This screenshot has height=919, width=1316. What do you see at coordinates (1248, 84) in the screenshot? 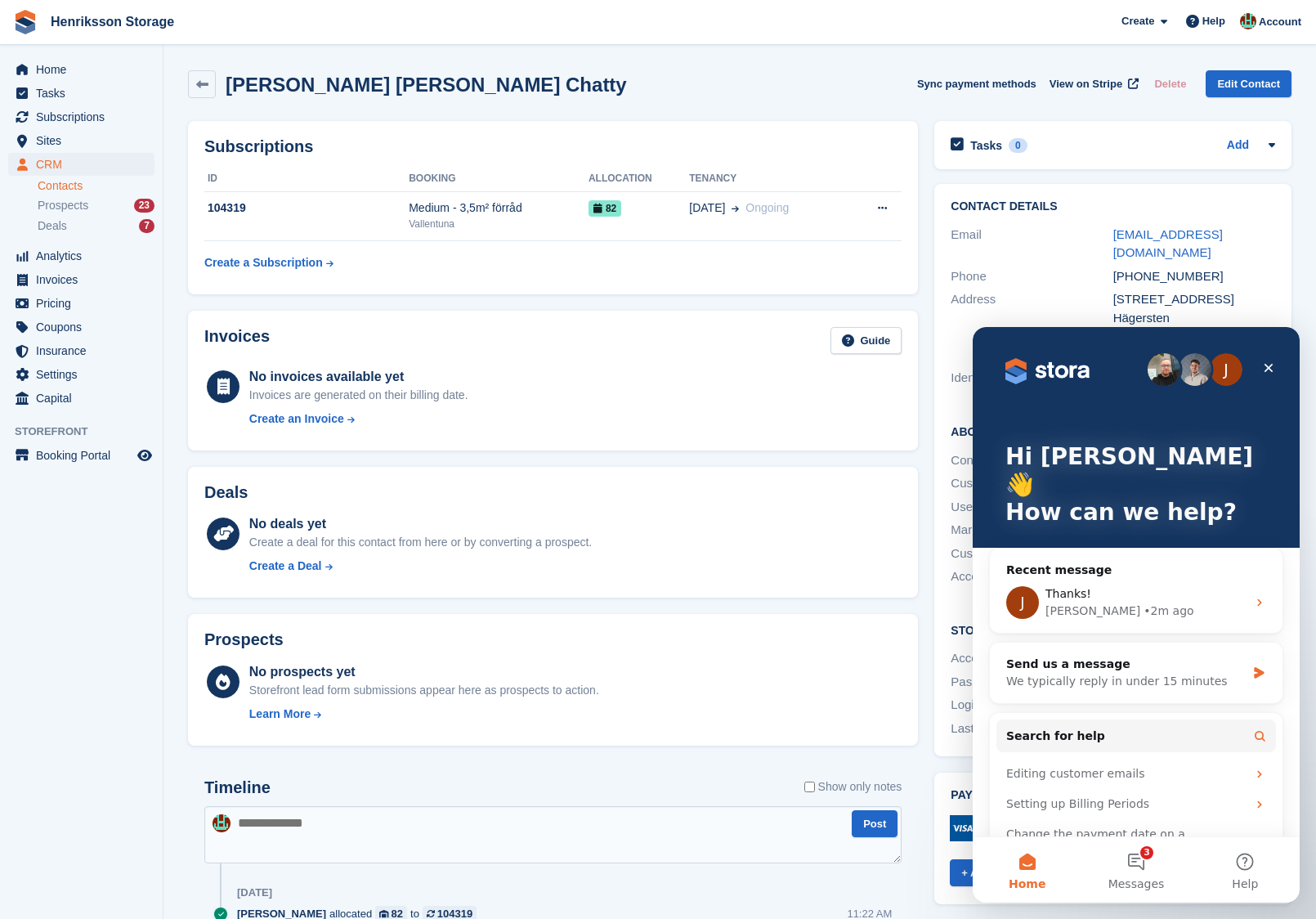
I see `a: Edit Contact` at bounding box center [1248, 84].